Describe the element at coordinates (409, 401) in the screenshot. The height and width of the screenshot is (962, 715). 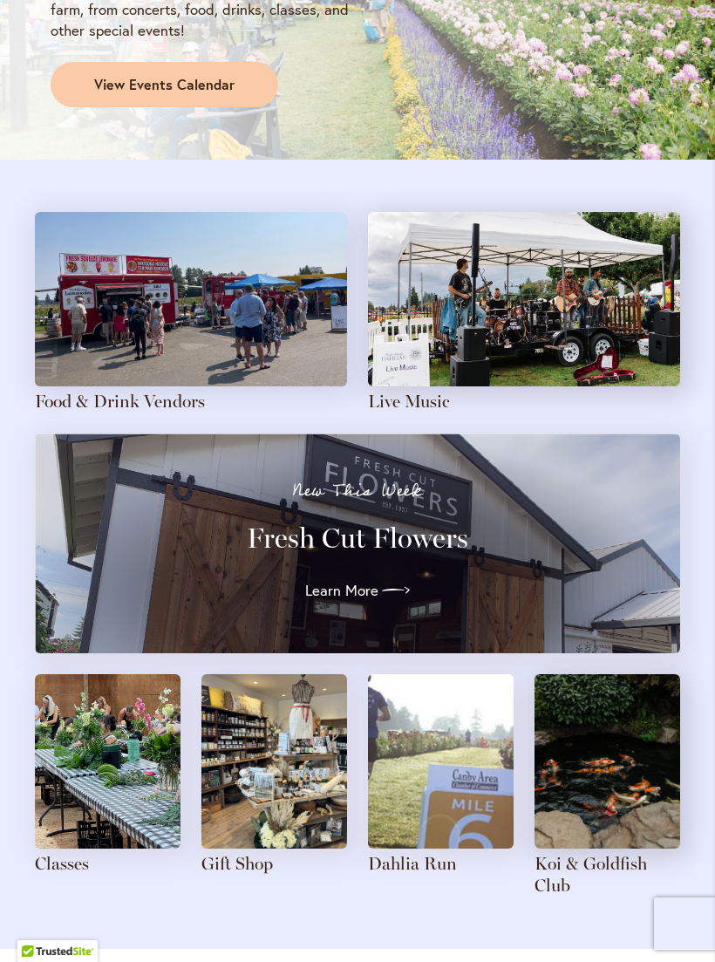
I see `a: Live Music` at that location.